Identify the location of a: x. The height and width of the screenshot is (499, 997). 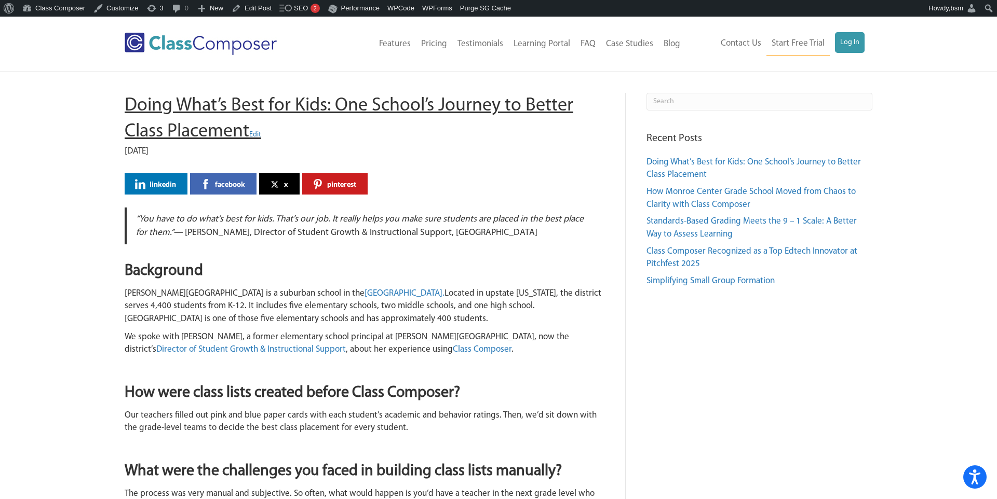
(279, 184).